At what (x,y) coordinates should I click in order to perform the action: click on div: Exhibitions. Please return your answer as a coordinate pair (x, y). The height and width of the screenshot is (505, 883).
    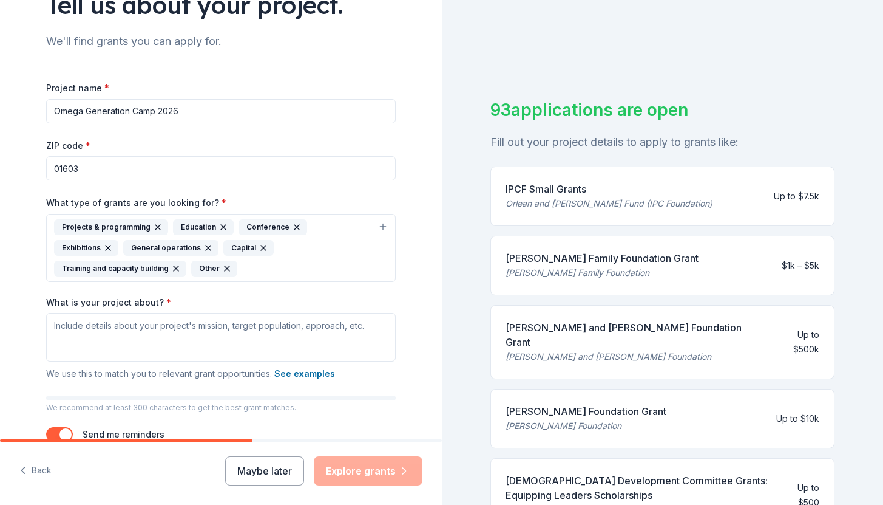
    Looking at the image, I should click on (86, 248).